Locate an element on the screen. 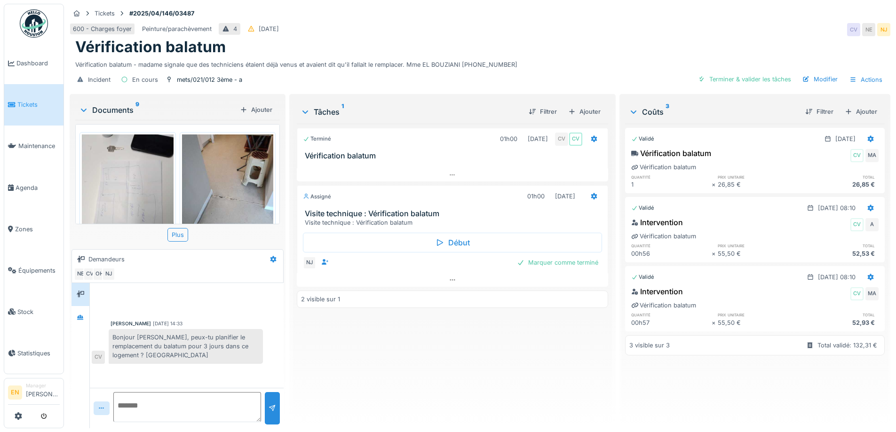 Image resolution: width=896 pixels, height=432 pixels. span: Équipements is located at coordinates (39, 270).